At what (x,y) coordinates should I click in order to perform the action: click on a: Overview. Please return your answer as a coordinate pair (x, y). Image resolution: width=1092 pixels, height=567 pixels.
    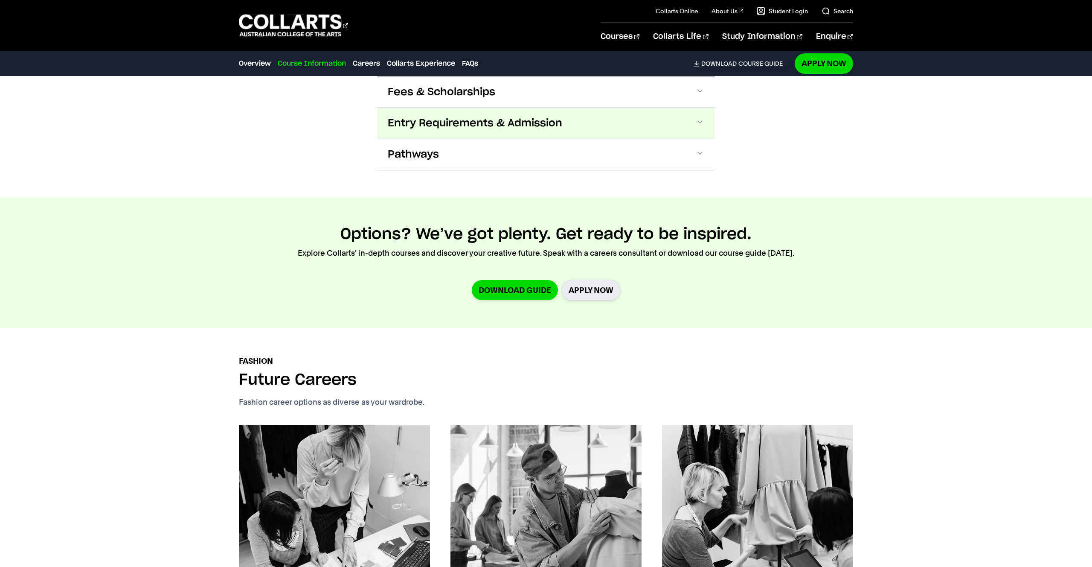
    Looking at the image, I should click on (255, 64).